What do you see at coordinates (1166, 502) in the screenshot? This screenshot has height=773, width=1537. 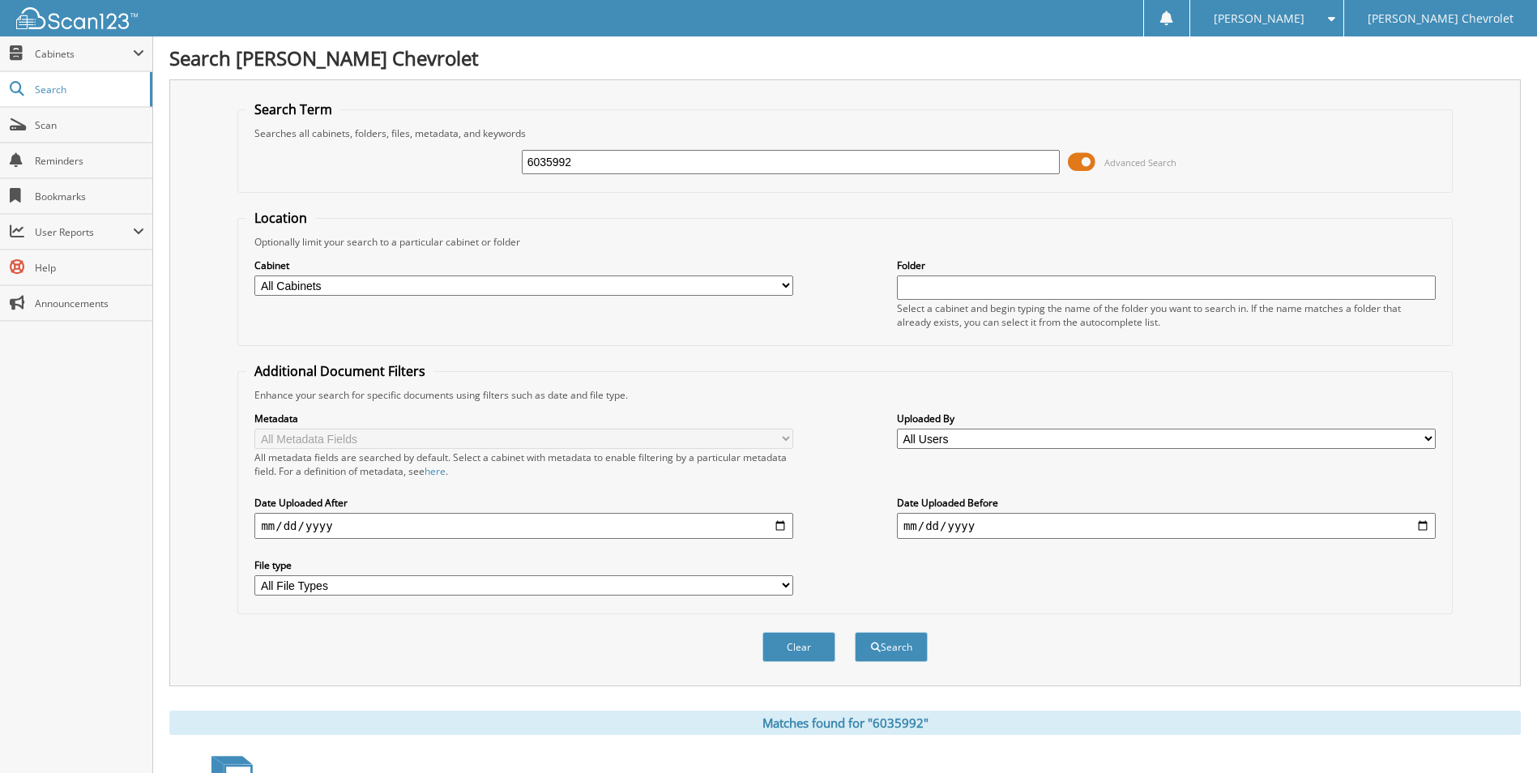 I see `label: Date Uploaded Before` at bounding box center [1166, 502].